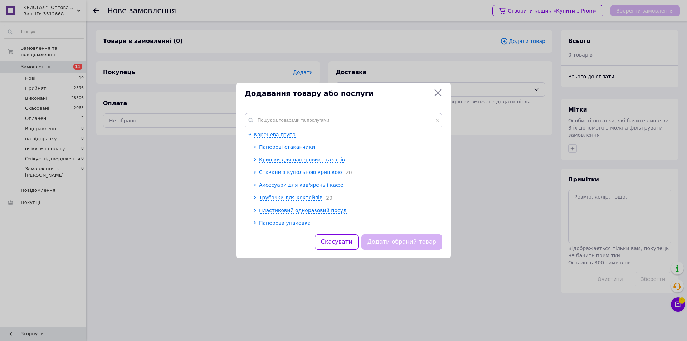 This screenshot has width=687, height=341. I want to click on span: Коренева група, so click(274, 134).